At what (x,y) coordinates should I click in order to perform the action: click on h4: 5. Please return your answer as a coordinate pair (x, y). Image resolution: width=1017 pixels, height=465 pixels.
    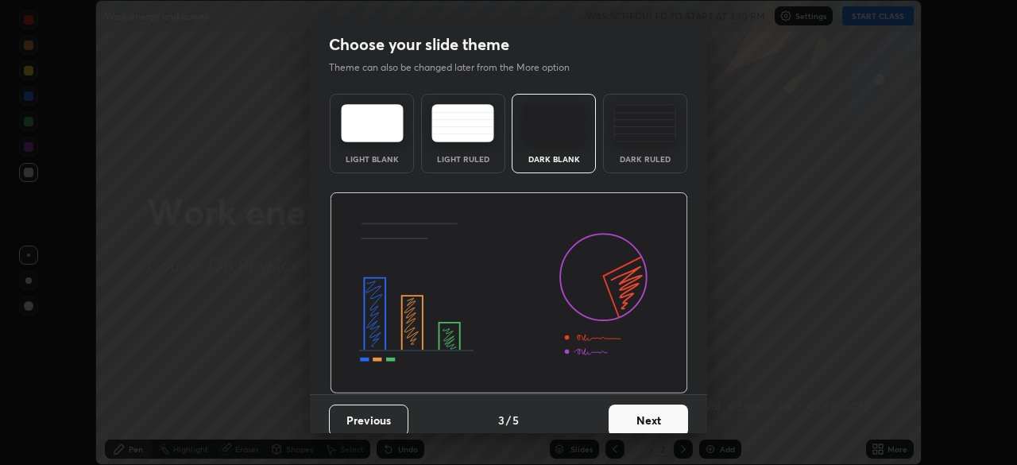
    Looking at the image, I should click on (515, 419).